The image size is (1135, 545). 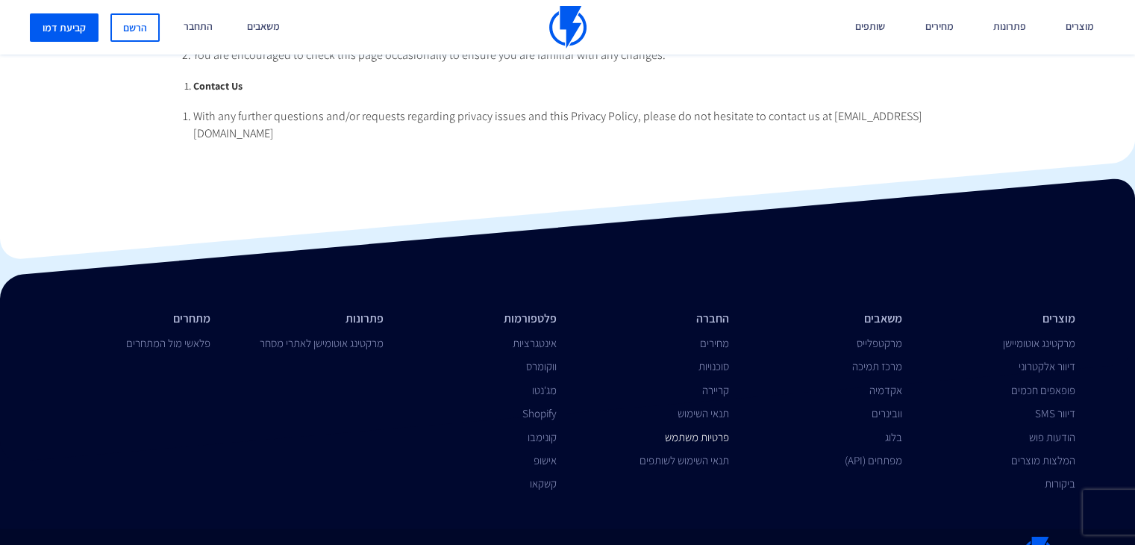 I want to click on a: מג'נטו, so click(x=544, y=389).